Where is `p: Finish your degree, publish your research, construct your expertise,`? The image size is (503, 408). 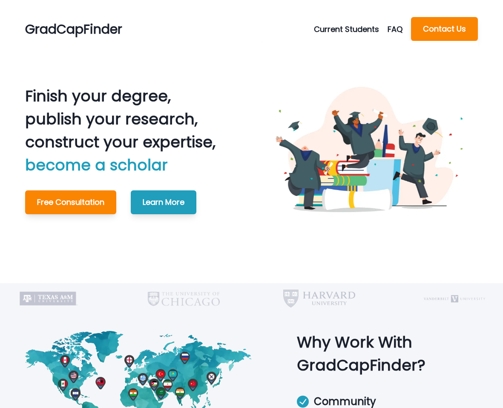 p: Finish your degree, publish your research, construct your expertise, is located at coordinates (120, 131).